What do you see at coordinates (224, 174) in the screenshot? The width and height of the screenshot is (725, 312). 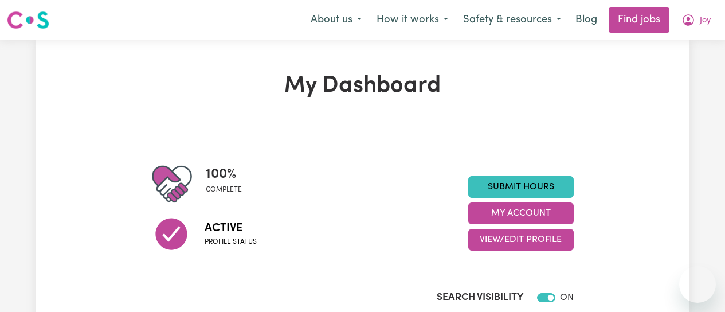 I see `span: 100 %` at bounding box center [224, 174].